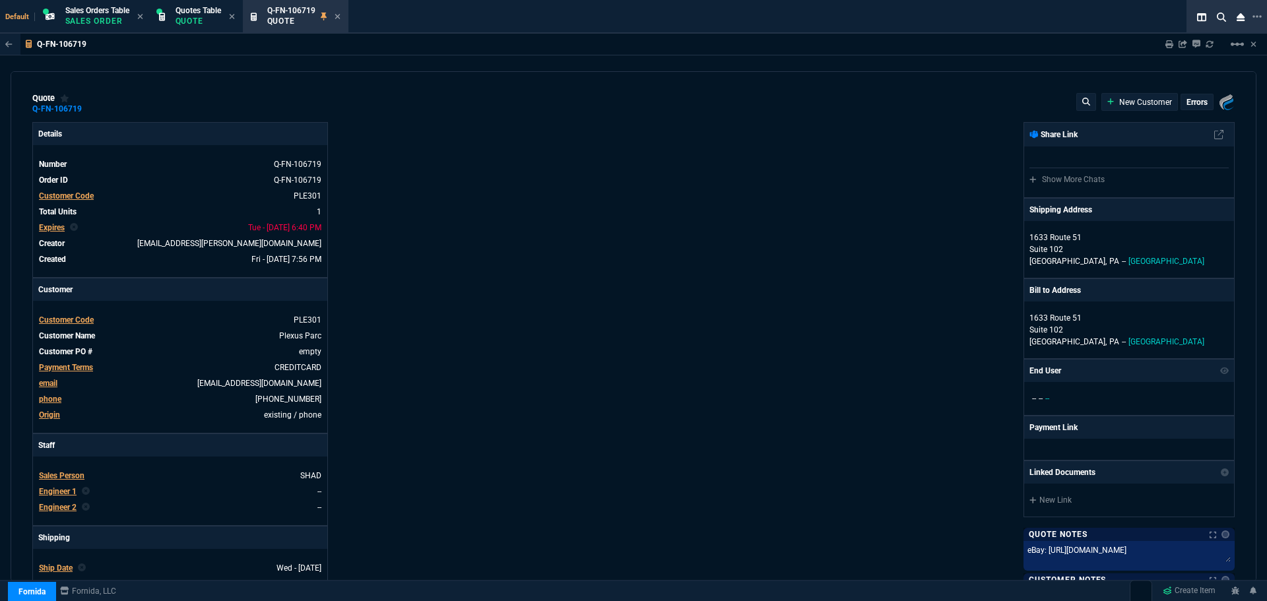  What do you see at coordinates (97, 21) in the screenshot?
I see `p: Sales Order` at bounding box center [97, 21].